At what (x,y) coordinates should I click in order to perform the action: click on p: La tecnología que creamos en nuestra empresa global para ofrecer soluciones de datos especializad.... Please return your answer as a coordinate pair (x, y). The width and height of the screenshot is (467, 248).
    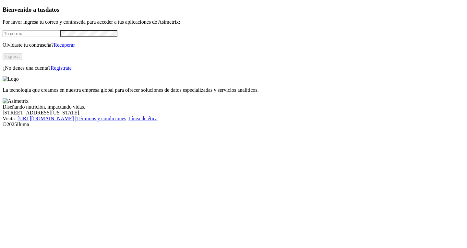
    Looking at the image, I should click on (234, 90).